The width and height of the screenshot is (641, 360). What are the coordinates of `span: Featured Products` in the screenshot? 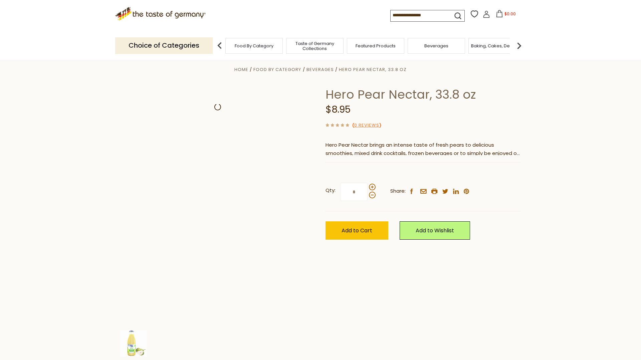 It's located at (376, 46).